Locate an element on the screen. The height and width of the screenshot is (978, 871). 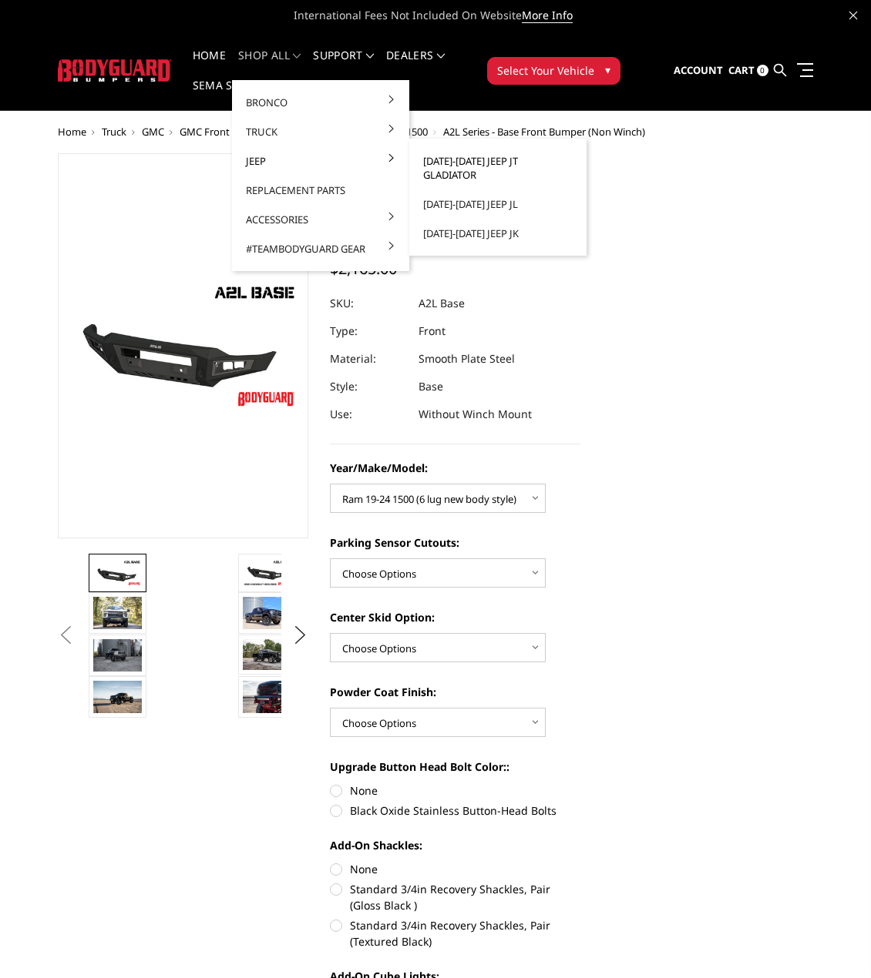
dd: A2L Base is located at coordinates (441, 304).